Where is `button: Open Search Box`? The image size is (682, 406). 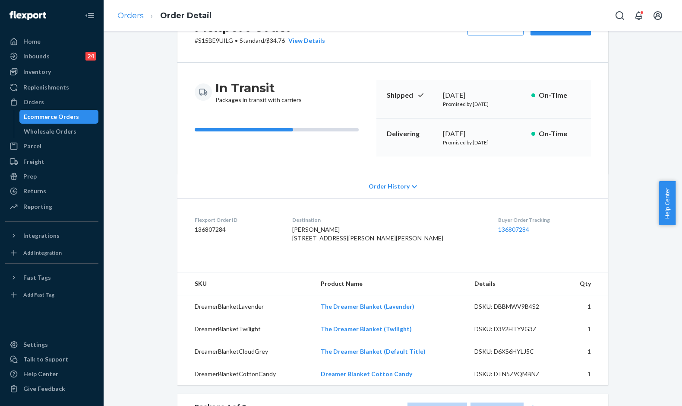 button: Open Search Box is located at coordinates (620, 16).